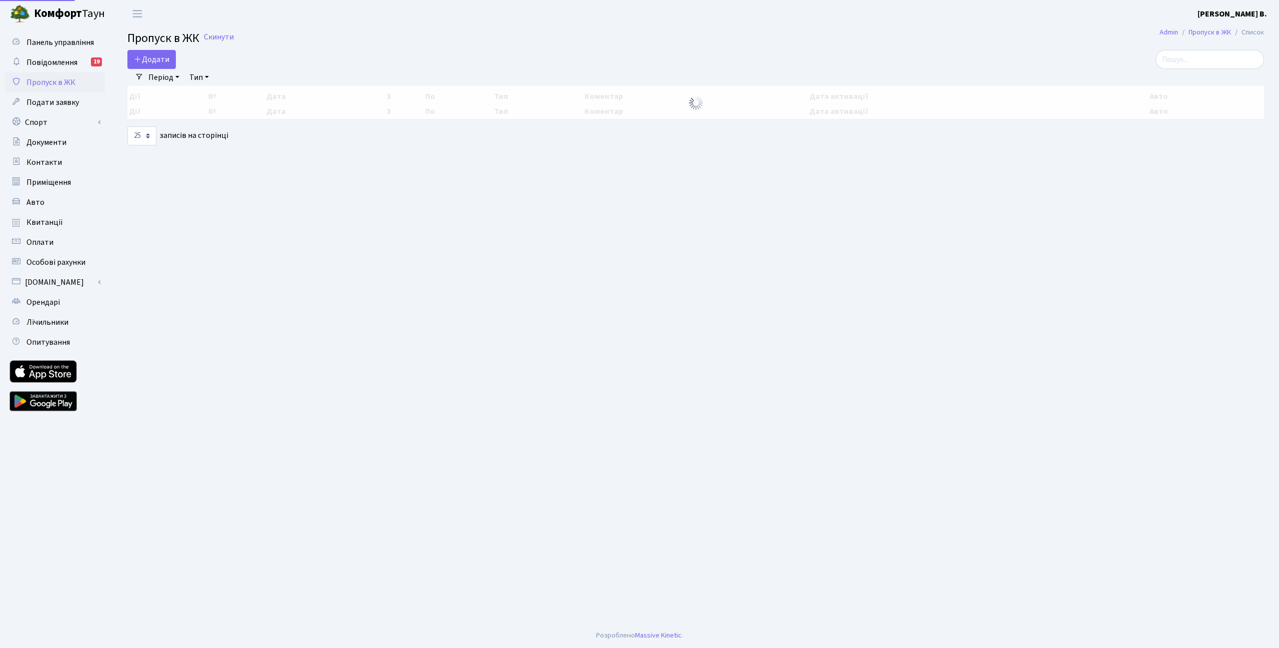 This screenshot has height=648, width=1279. I want to click on a: Оплати, so click(55, 242).